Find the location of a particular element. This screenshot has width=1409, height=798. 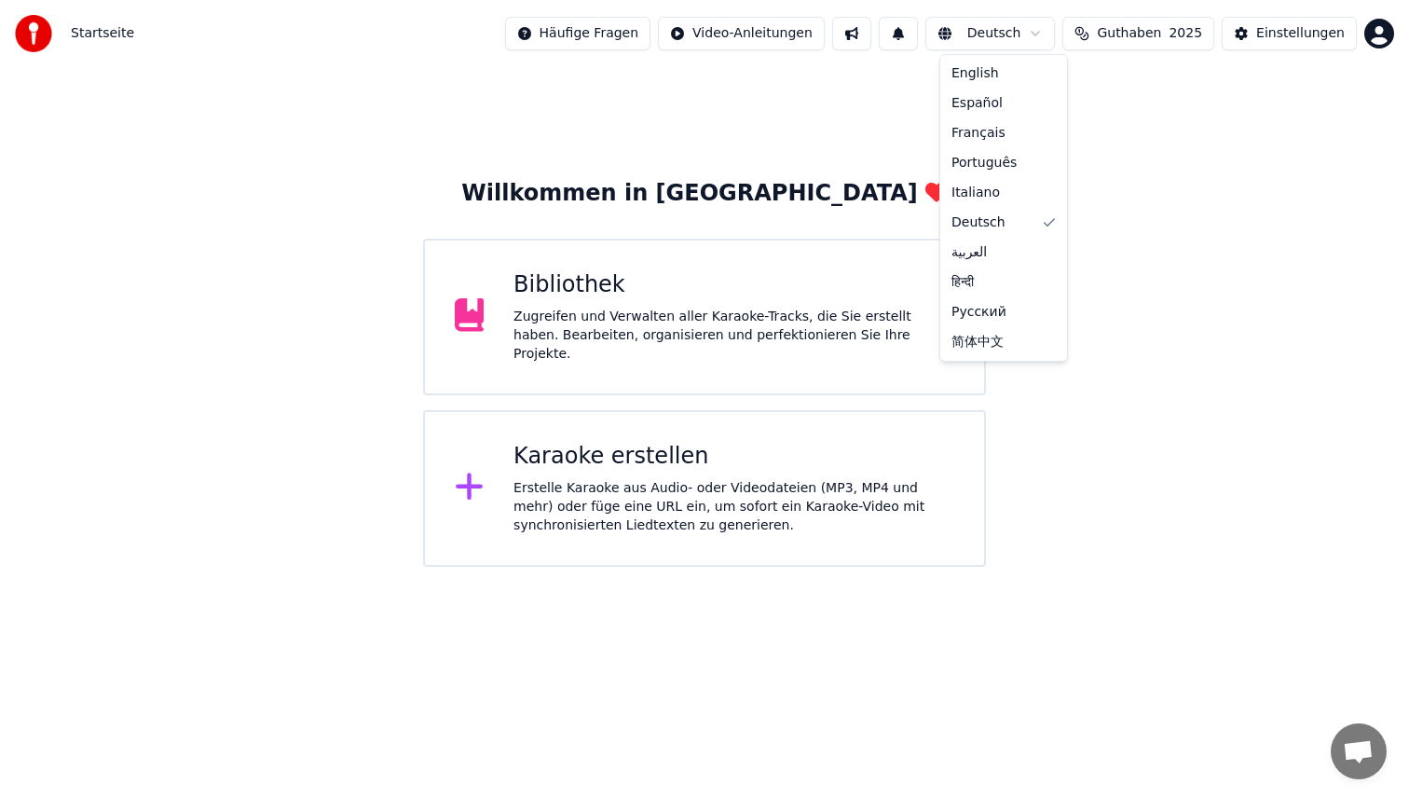

span: Italiano is located at coordinates (976, 193).